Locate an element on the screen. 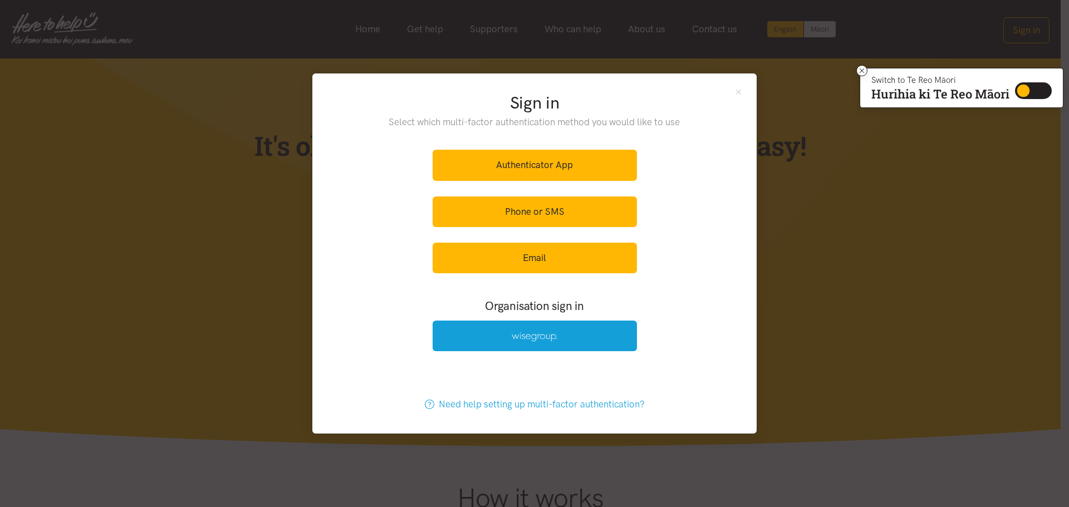 The height and width of the screenshot is (507, 1069). p: Select which multi-factor authentication method you would like to use is located at coordinates (535, 122).